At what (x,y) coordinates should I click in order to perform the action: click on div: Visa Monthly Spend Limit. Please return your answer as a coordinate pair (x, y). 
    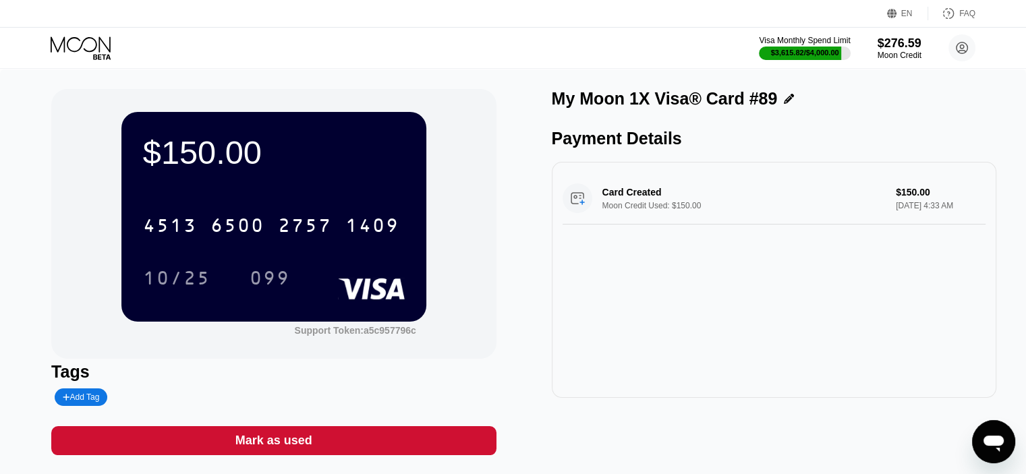
    Looking at the image, I should click on (804, 40).